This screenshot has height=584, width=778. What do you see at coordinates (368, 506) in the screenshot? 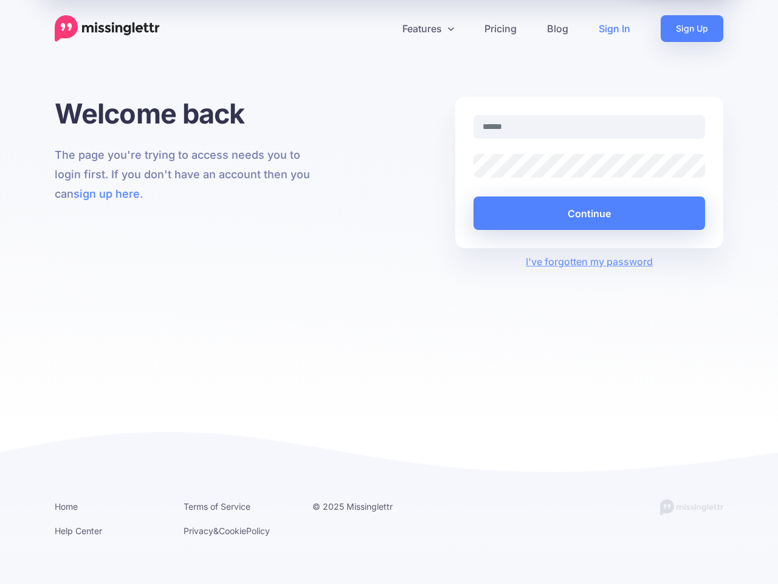
I see `li: © 2025 Missinglettr` at bounding box center [368, 506].